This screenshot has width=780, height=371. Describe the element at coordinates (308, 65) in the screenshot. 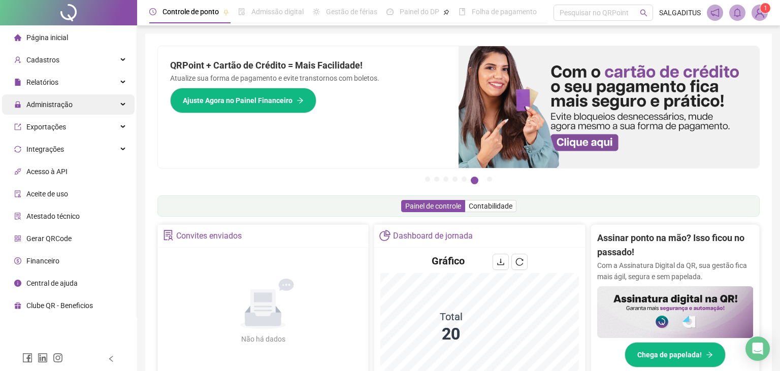

I see `h2: QRPoint + Cartão de Crédito = Mais Facilidade!` at that location.